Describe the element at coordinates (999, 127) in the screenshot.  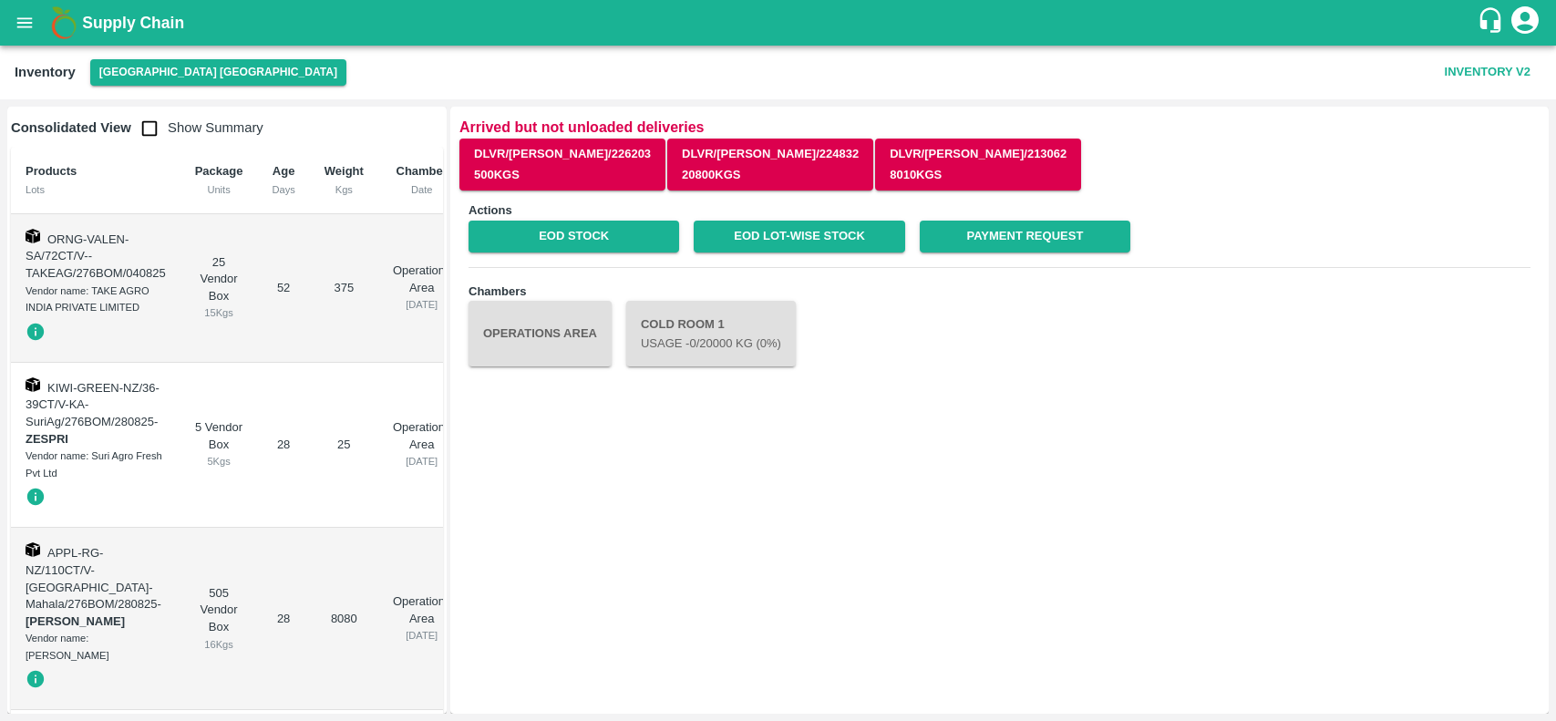
I see `p: Arrived but not unloaded deliveries` at that location.